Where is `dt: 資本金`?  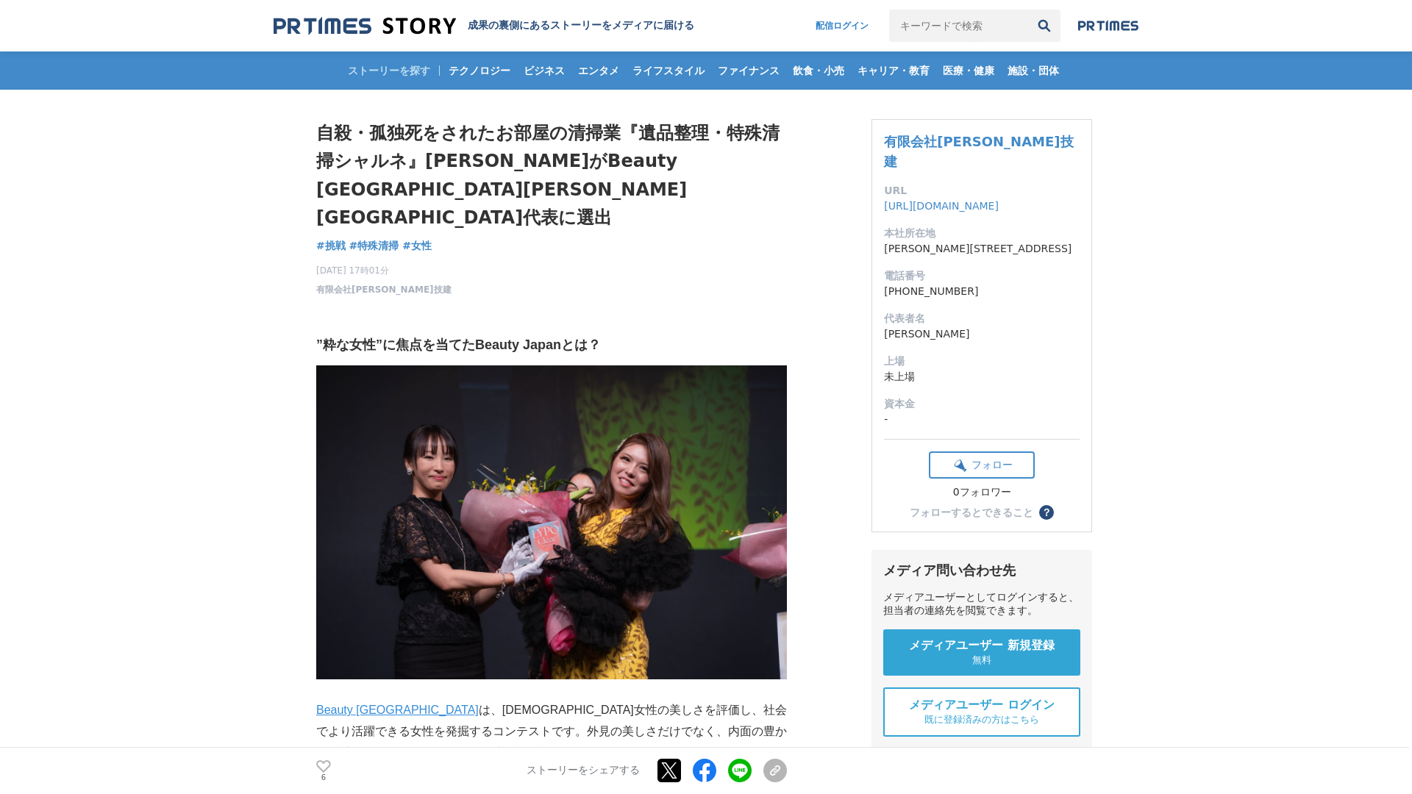 dt: 資本金 is located at coordinates (982, 404).